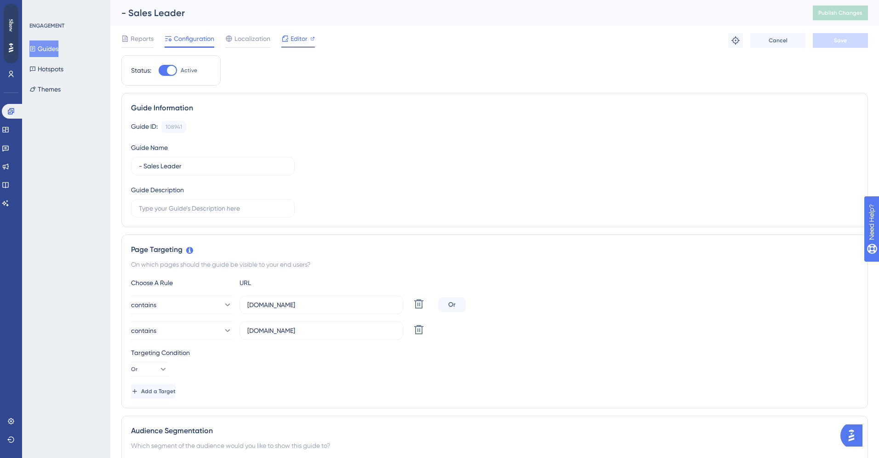  I want to click on span: Or, so click(134, 369).